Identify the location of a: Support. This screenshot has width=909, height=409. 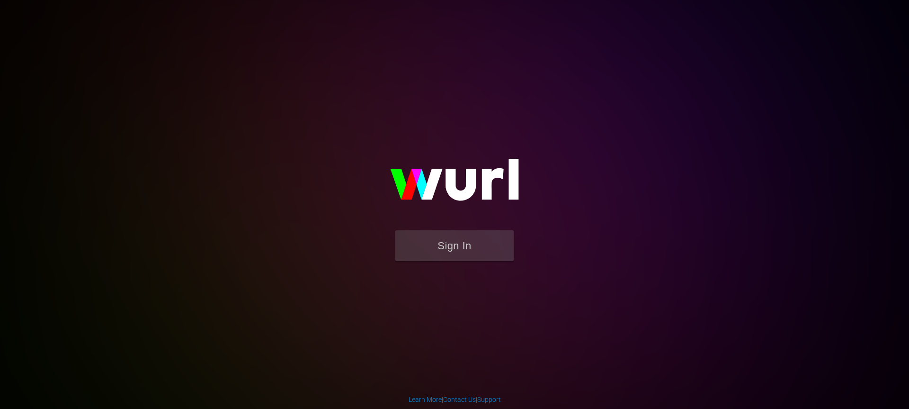
(489, 399).